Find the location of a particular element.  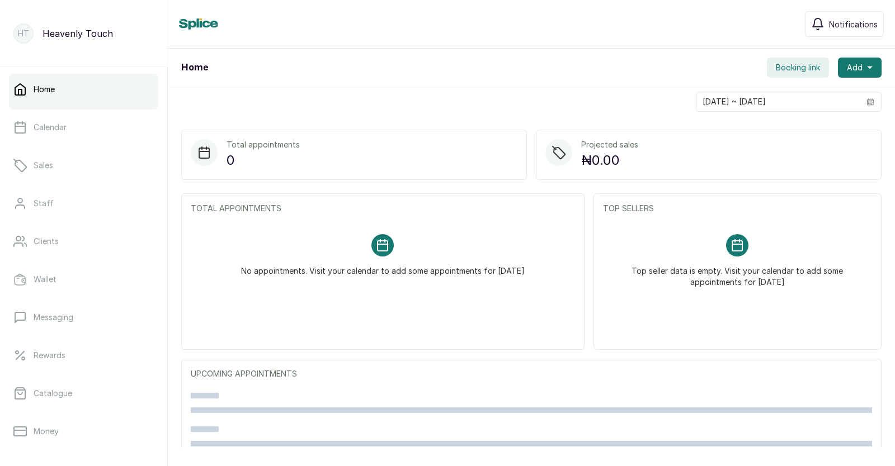

a: Staff is located at coordinates (83, 204).